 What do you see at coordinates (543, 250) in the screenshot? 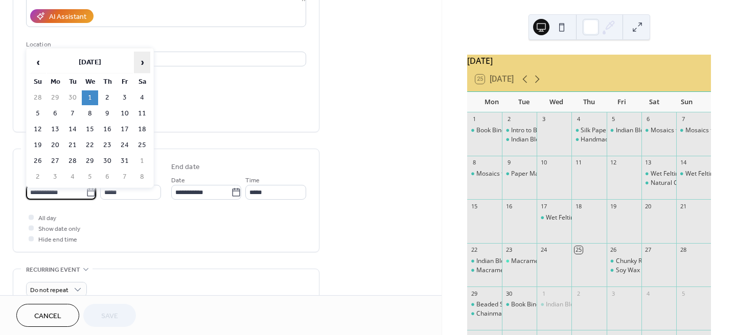
I see `div: 24` at bounding box center [543, 250].